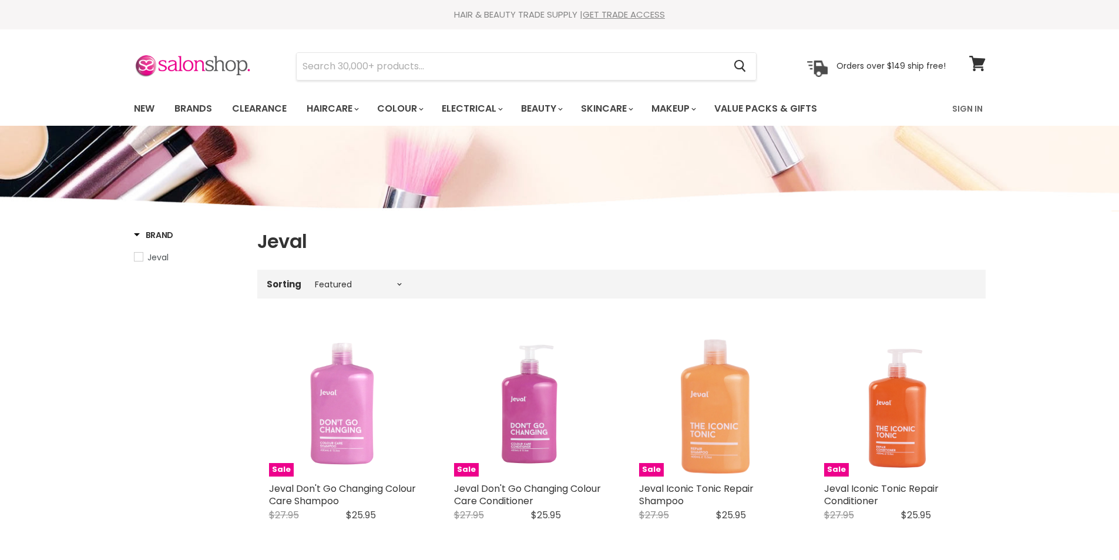 The height and width of the screenshot is (560, 1119). I want to click on button: Search, so click(740, 66).